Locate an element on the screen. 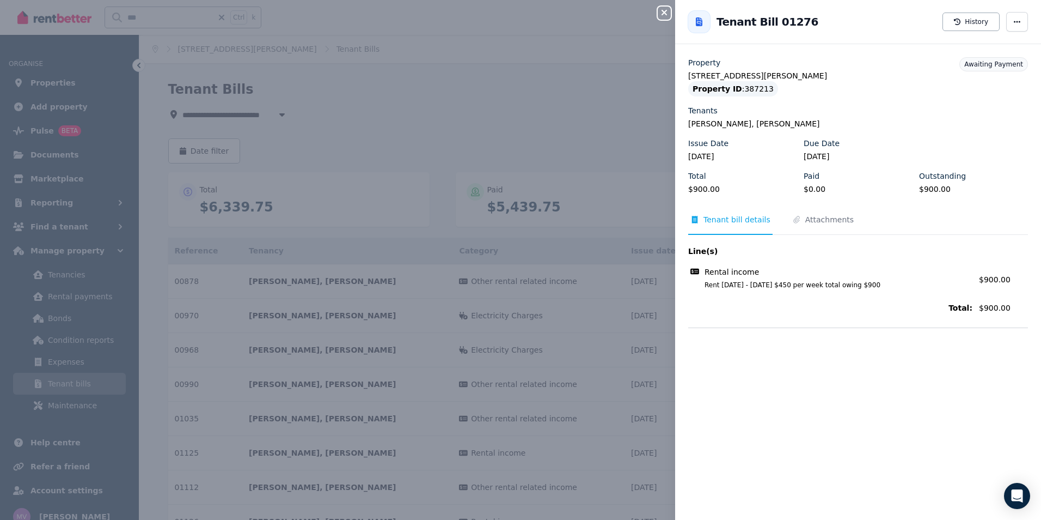 This screenshot has height=520, width=1041. label: Outstanding is located at coordinates (943, 176).